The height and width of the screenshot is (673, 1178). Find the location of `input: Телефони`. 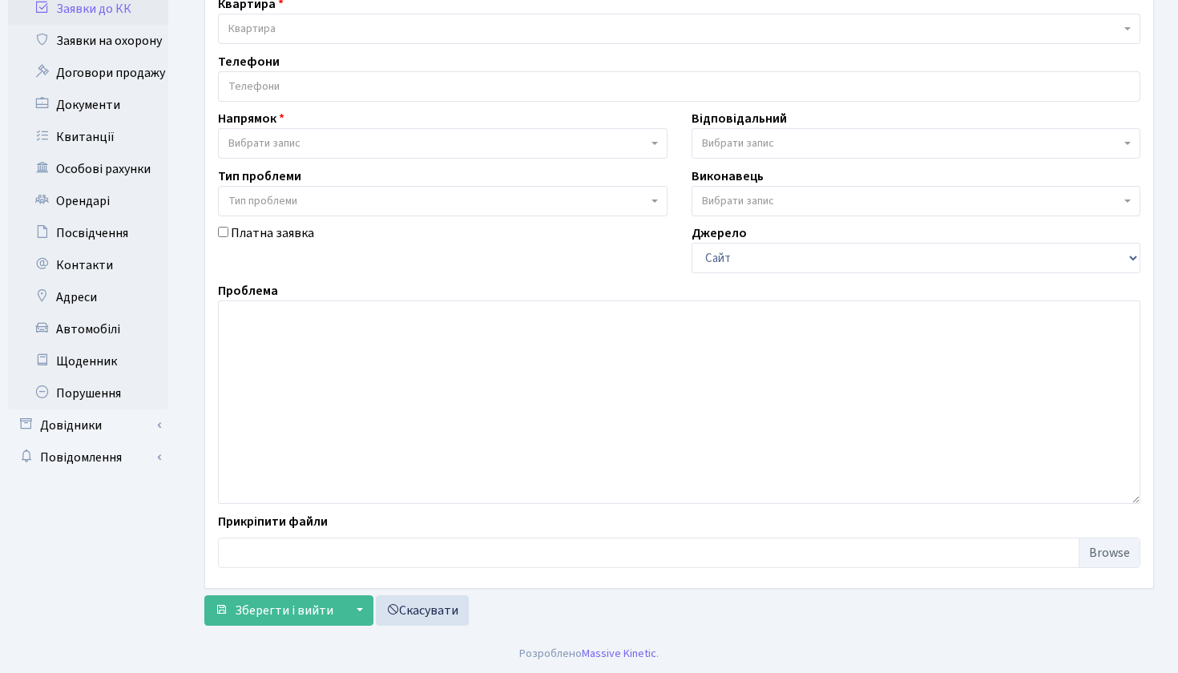

input: Телефони is located at coordinates (679, 87).